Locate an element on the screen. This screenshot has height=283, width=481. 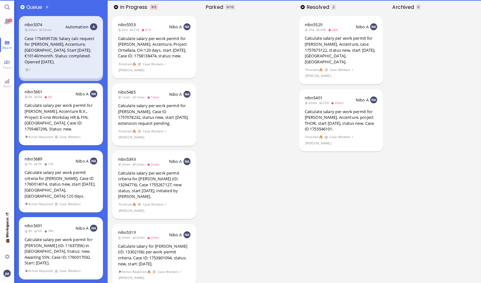
a: nibo5374 is located at coordinates (33, 25).